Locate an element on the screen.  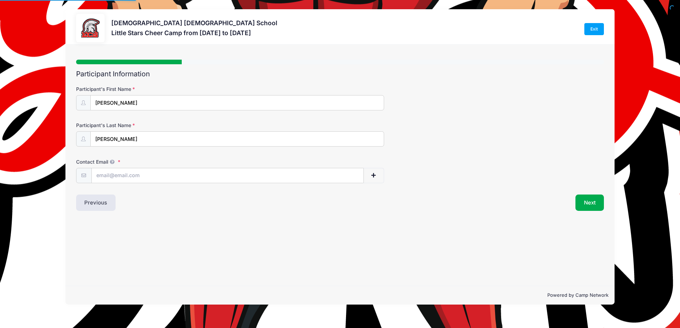
label: Participant's First Name is located at coordinates (164, 89).